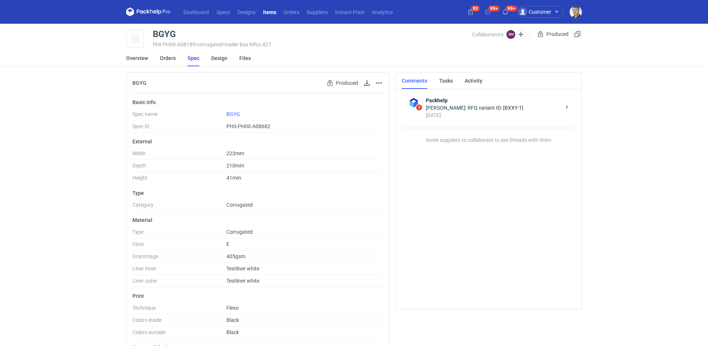 This screenshot has width=708, height=346. I want to click on p: Basic info, so click(258, 102).